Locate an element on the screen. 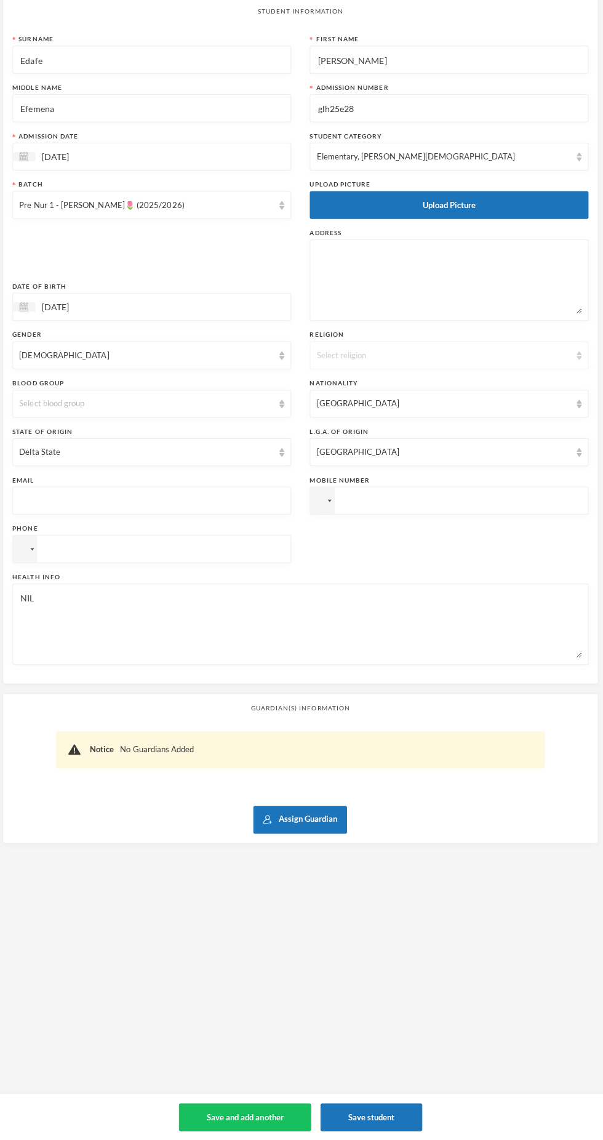 This screenshot has height=1140, width=603. div: Middle Name is located at coordinates (154, 96).